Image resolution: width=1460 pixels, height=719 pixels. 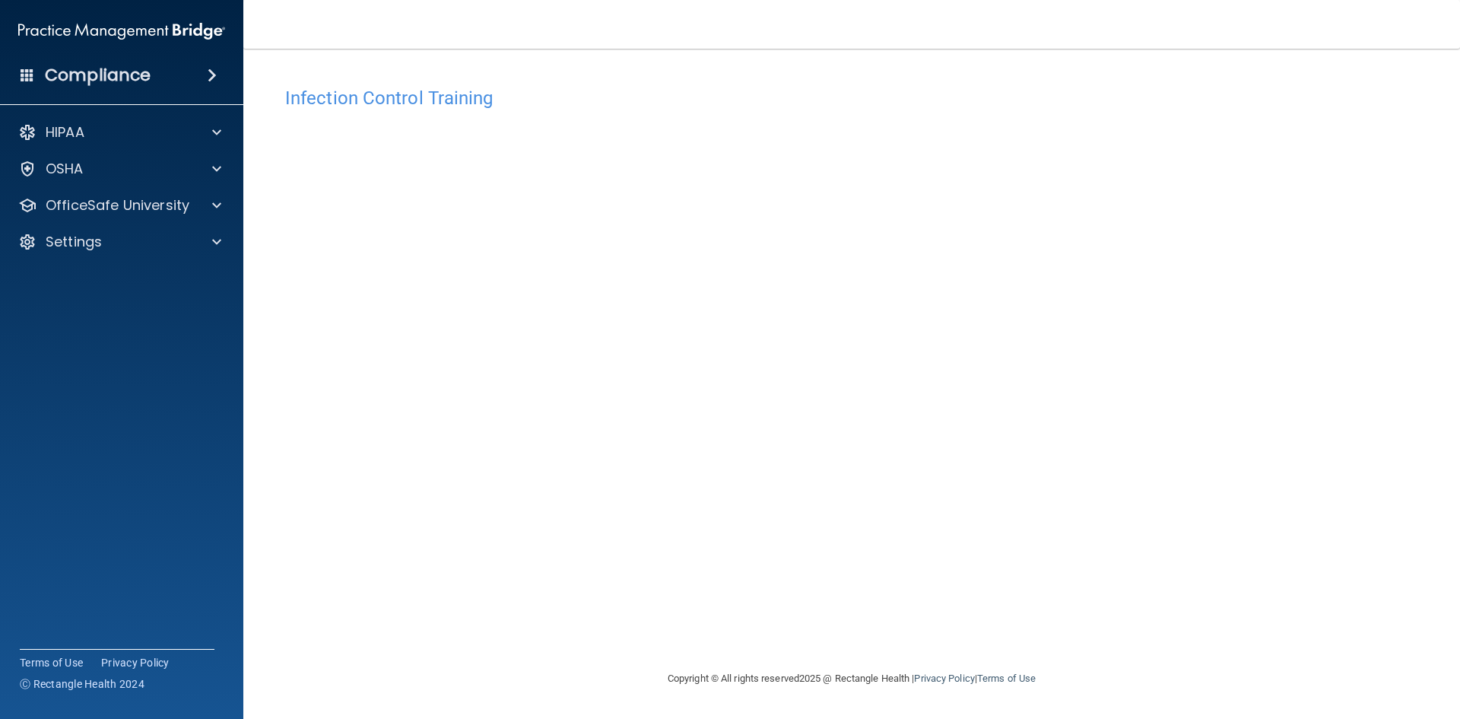 What do you see at coordinates (119, 169) in the screenshot?
I see `a: OSHA` at bounding box center [119, 169].